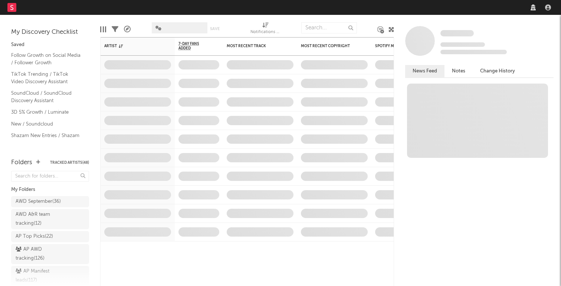 The width and height of the screenshot is (561, 286). I want to click on div: Most Recent Copyright, so click(329, 46).